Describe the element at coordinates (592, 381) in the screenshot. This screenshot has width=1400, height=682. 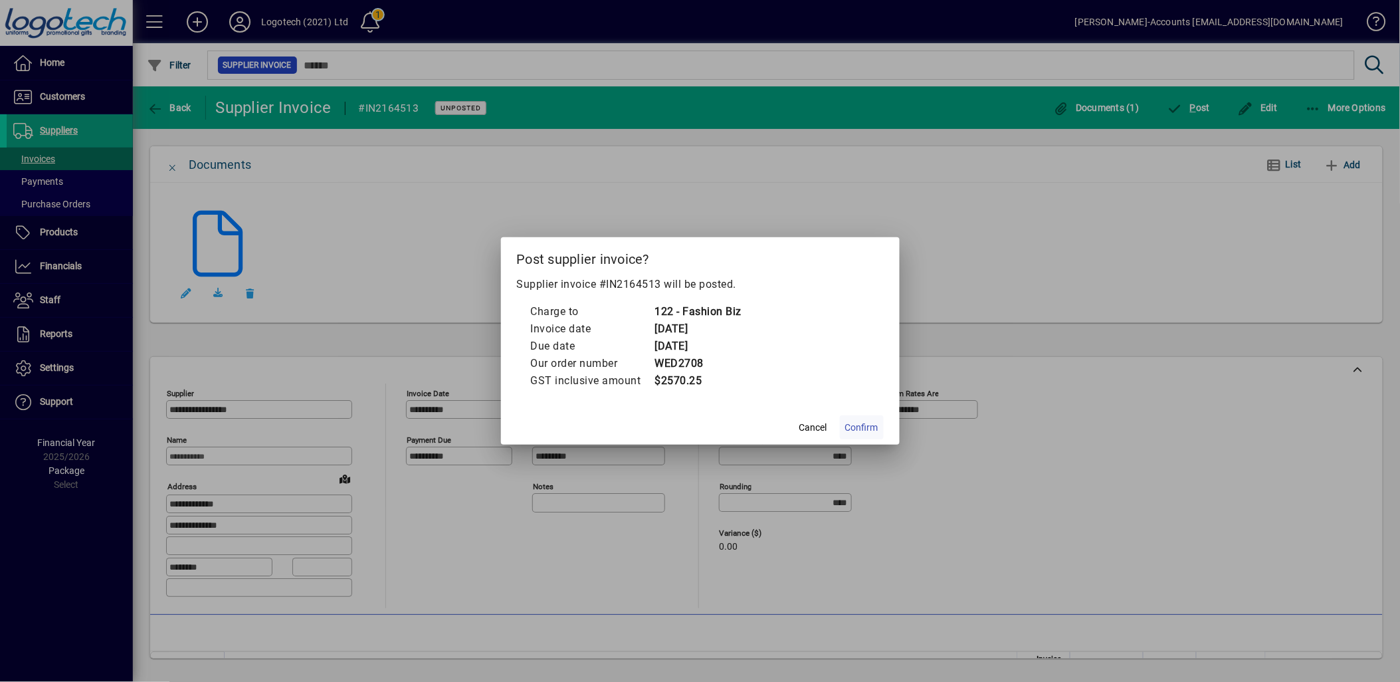
I see `td: GST inclusive amount` at that location.